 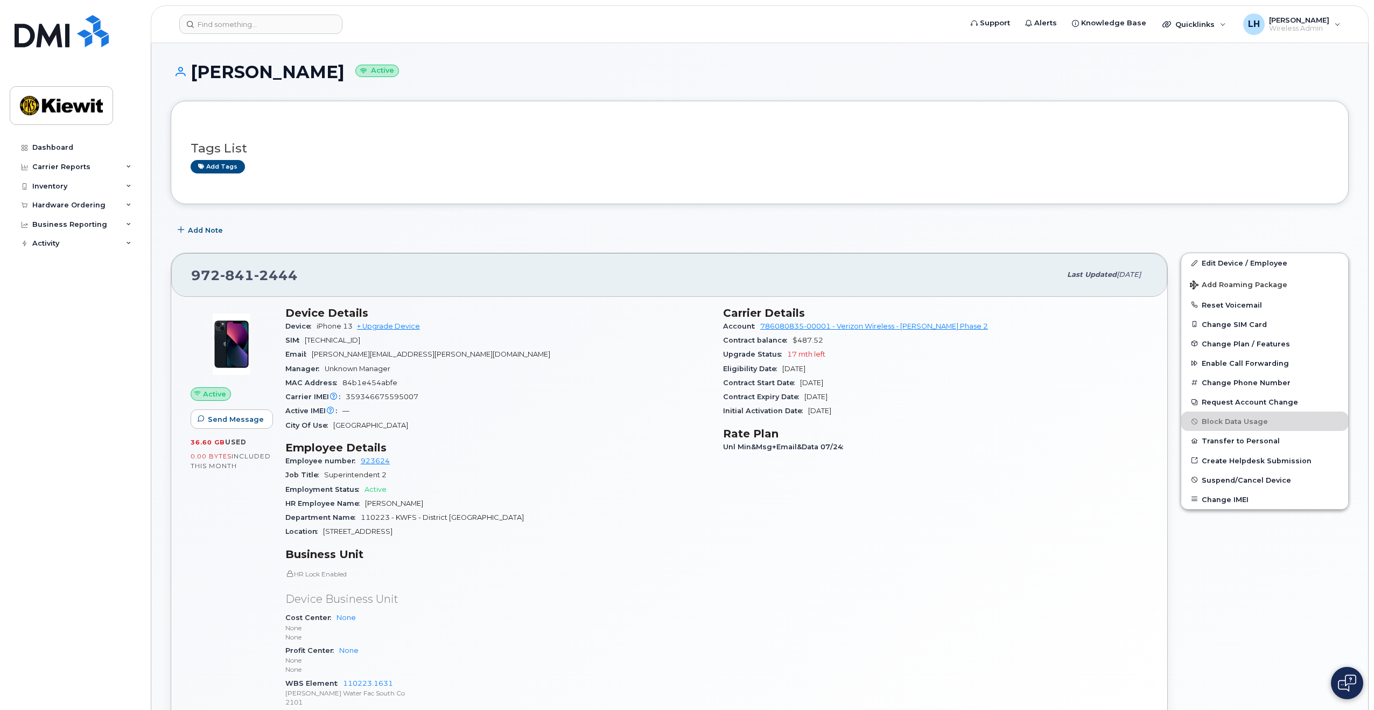 What do you see at coordinates (1238, 285) in the screenshot?
I see `span: Add Roaming Package` at bounding box center [1238, 285].